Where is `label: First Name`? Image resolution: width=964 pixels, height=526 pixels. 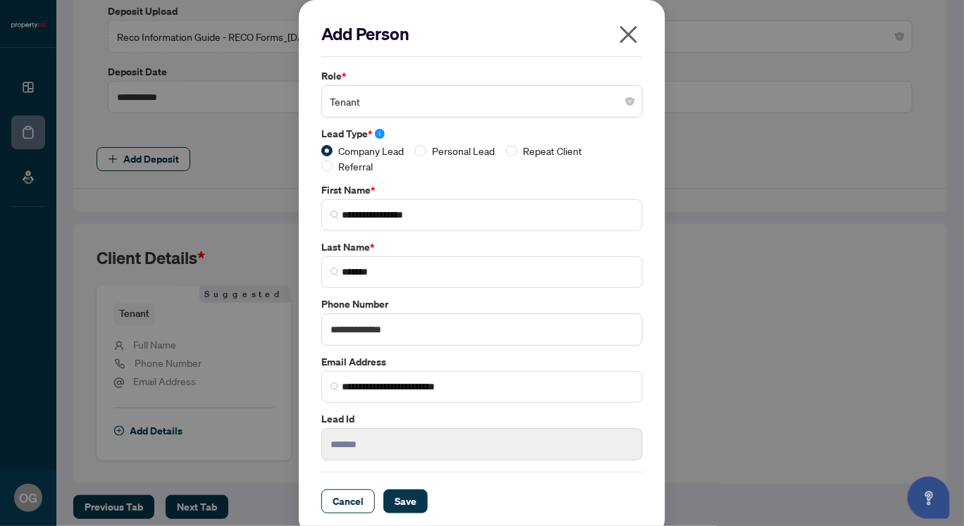
label: First Name is located at coordinates (482, 190).